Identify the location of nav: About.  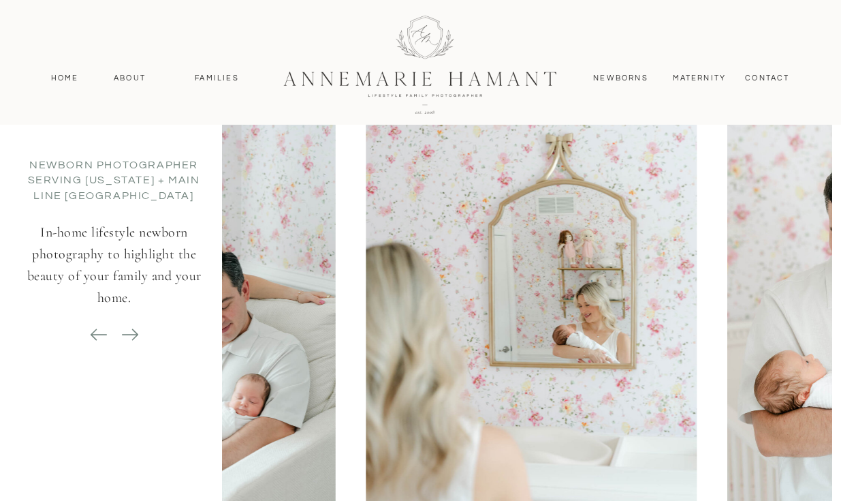
(130, 78).